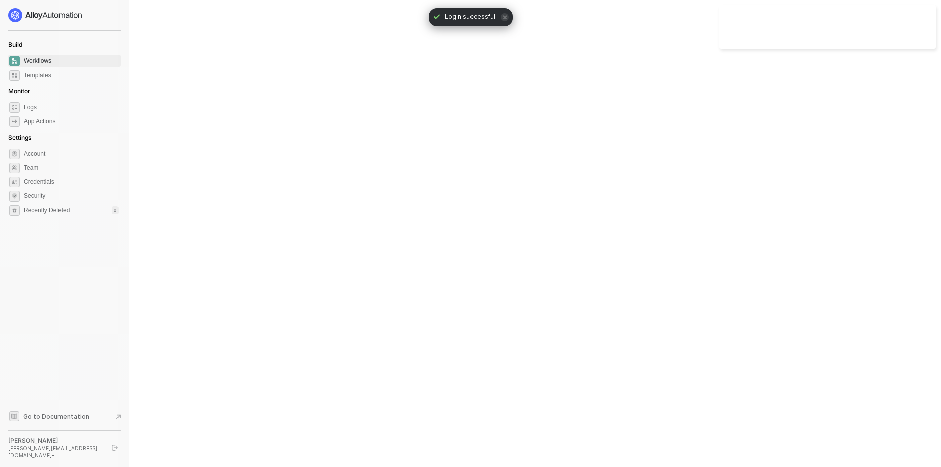 The width and height of the screenshot is (941, 467). Describe the element at coordinates (14, 107) in the screenshot. I see `span: icon-logs` at that location.